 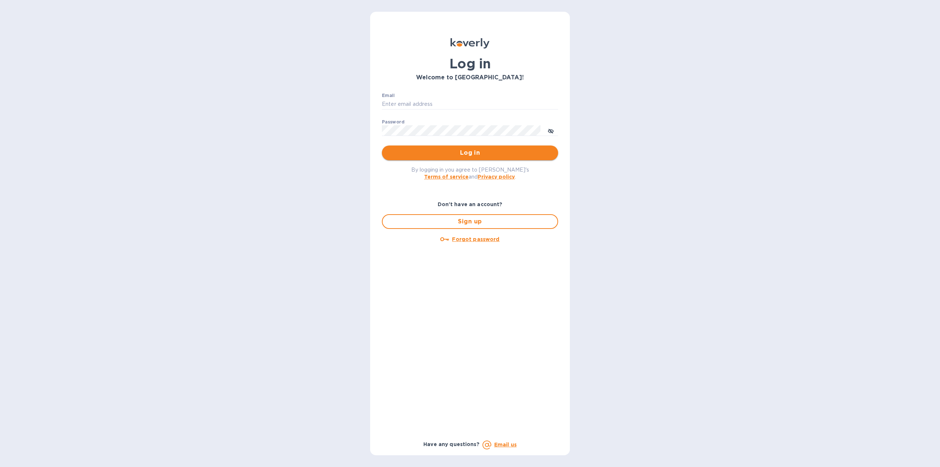 What do you see at coordinates (470, 64) in the screenshot?
I see `h1: Log in` at bounding box center [470, 64].